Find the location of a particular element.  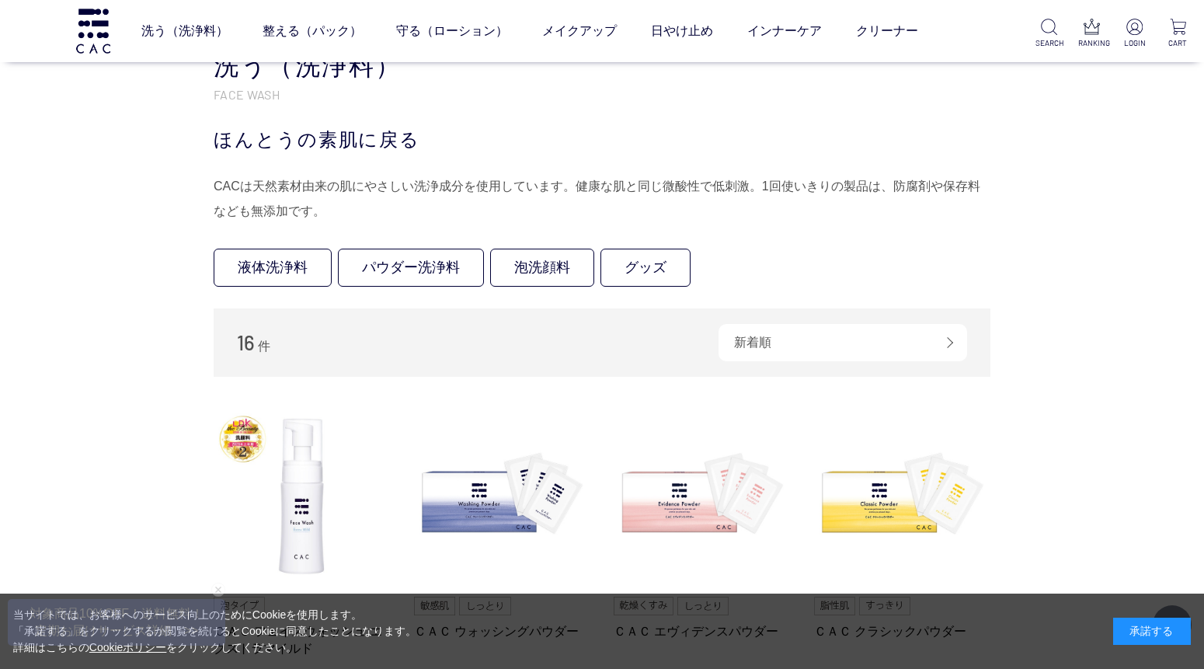

p: RANKING is located at coordinates (1092, 43).